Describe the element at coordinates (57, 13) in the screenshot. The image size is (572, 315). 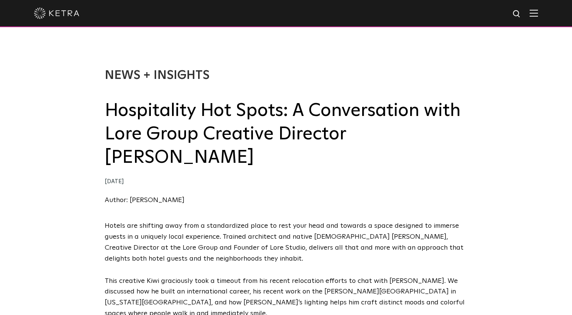
I see `img: ketra-logo-2019-white` at that location.